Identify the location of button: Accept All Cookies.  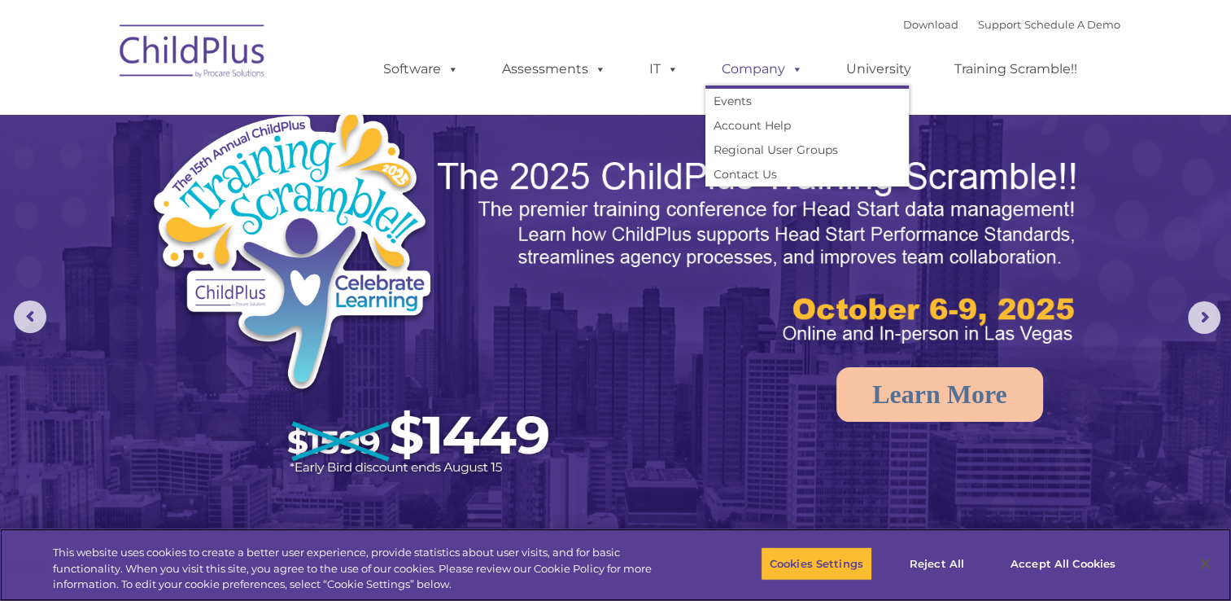
(1063, 563).